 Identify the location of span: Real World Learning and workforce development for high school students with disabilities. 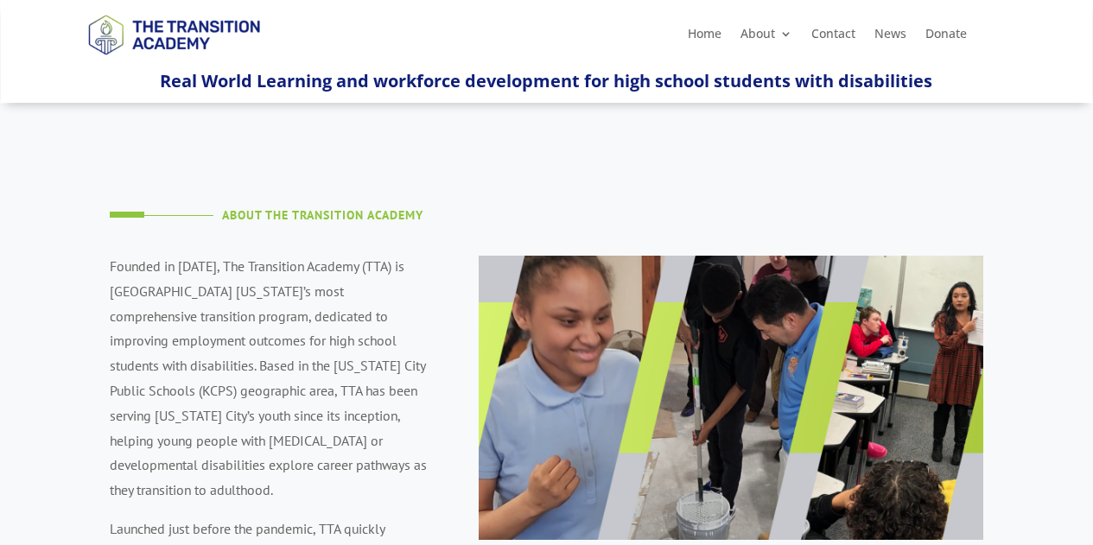
(546, 80).